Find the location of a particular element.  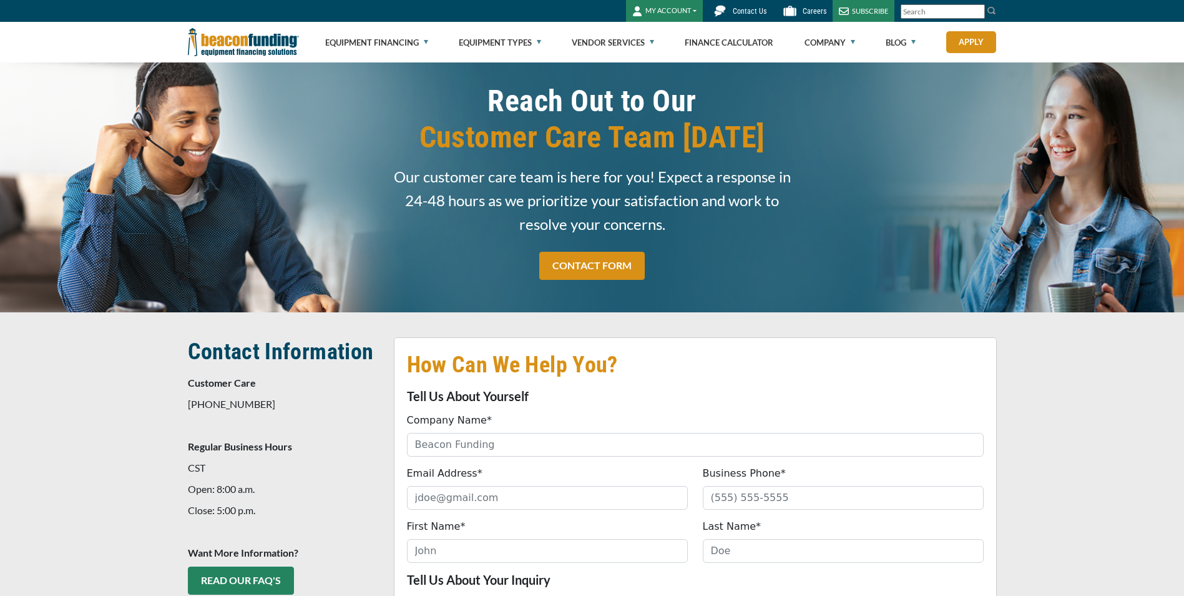

span: Careers is located at coordinates (815, 11).